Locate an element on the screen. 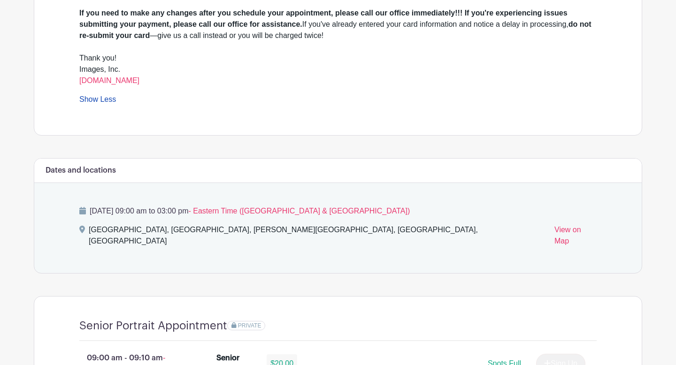  a: View on Map is located at coordinates (575, 237).